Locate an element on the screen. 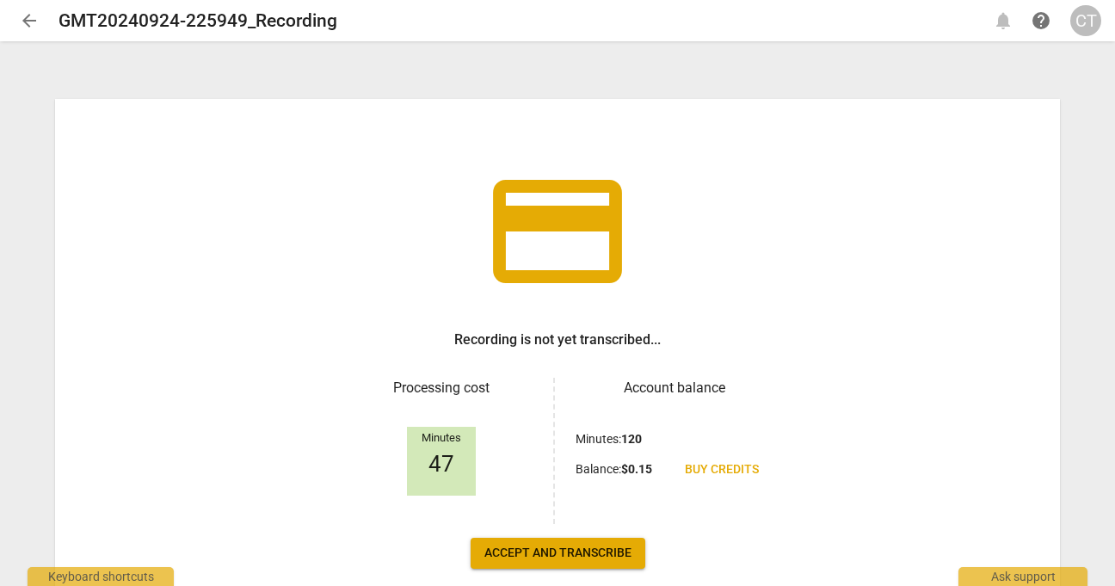 The width and height of the screenshot is (1115, 586). h3: Processing cost is located at coordinates (440, 388).